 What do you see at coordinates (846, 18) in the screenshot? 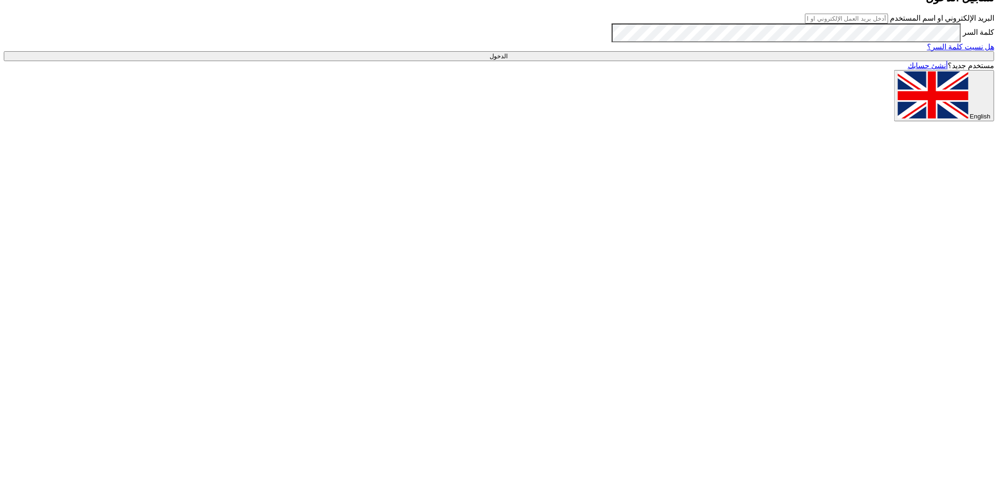
I see `input: أدخل بريد العمل الإلكتروني او اسم المستخدم الخاص بك ...` at bounding box center [846, 18].